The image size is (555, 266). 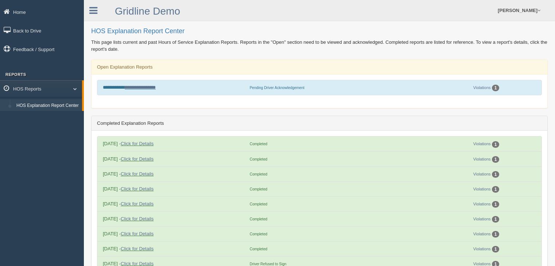 What do you see at coordinates (268, 264) in the screenshot?
I see `span: Driver Refused to Sign` at bounding box center [268, 264].